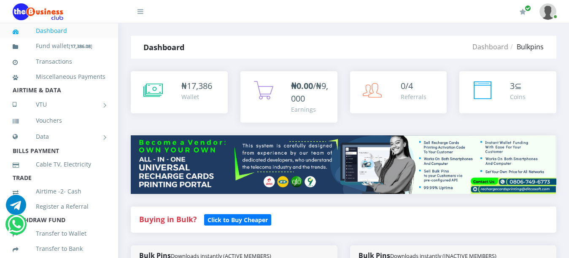 This screenshot has height=258, width=569. I want to click on a: ₦17,386 Wallet, so click(179, 92).